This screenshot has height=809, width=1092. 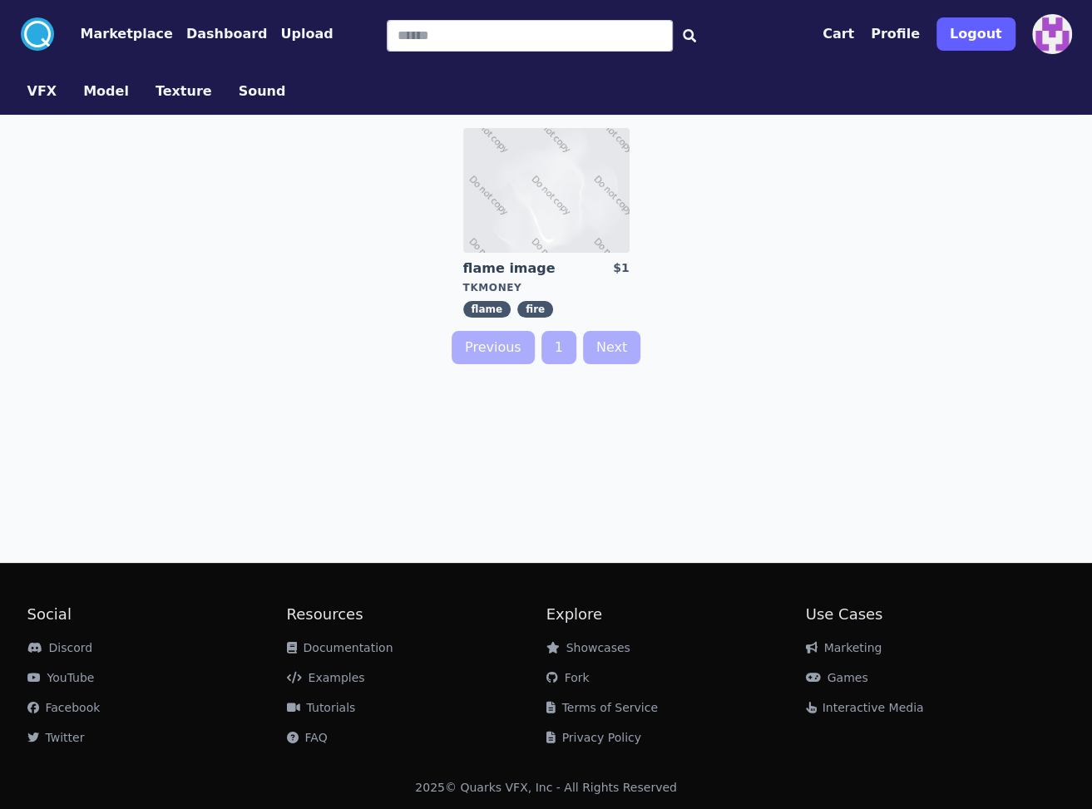 What do you see at coordinates (307, 738) in the screenshot?
I see `a: FAQ` at bounding box center [307, 738].